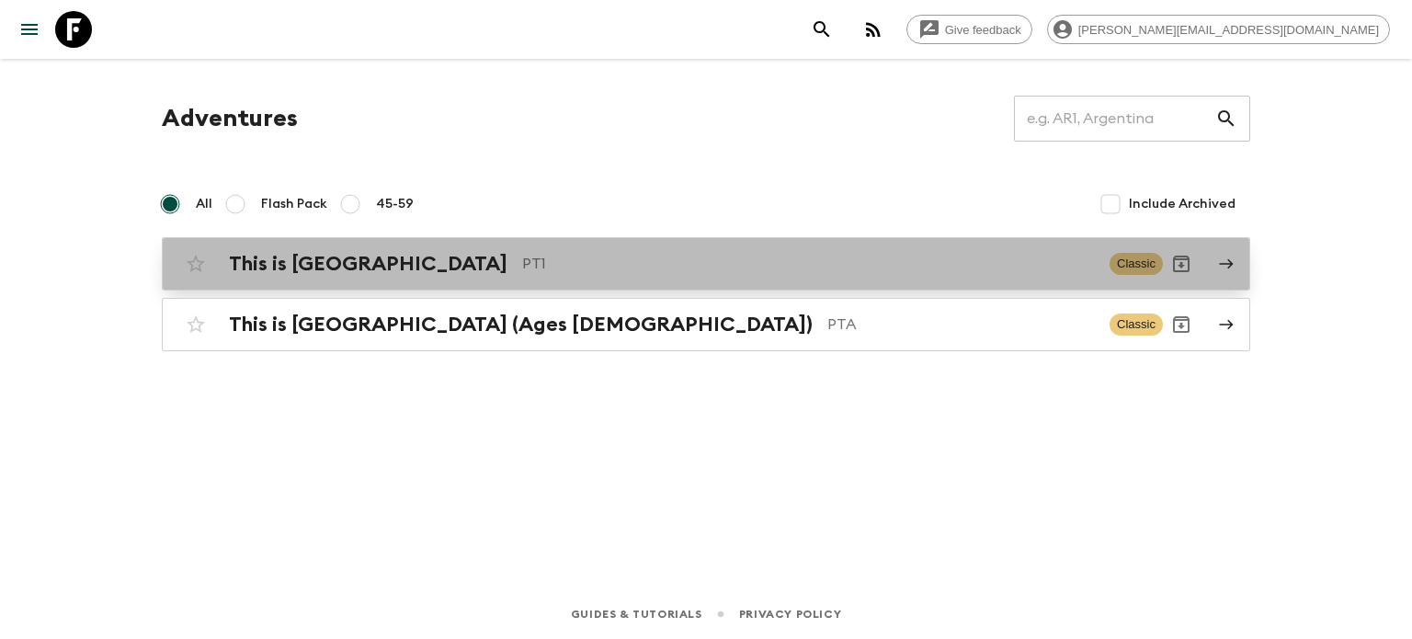 This screenshot has height=639, width=1412. What do you see at coordinates (961, 325) in the screenshot?
I see `p: PTA` at bounding box center [961, 325].